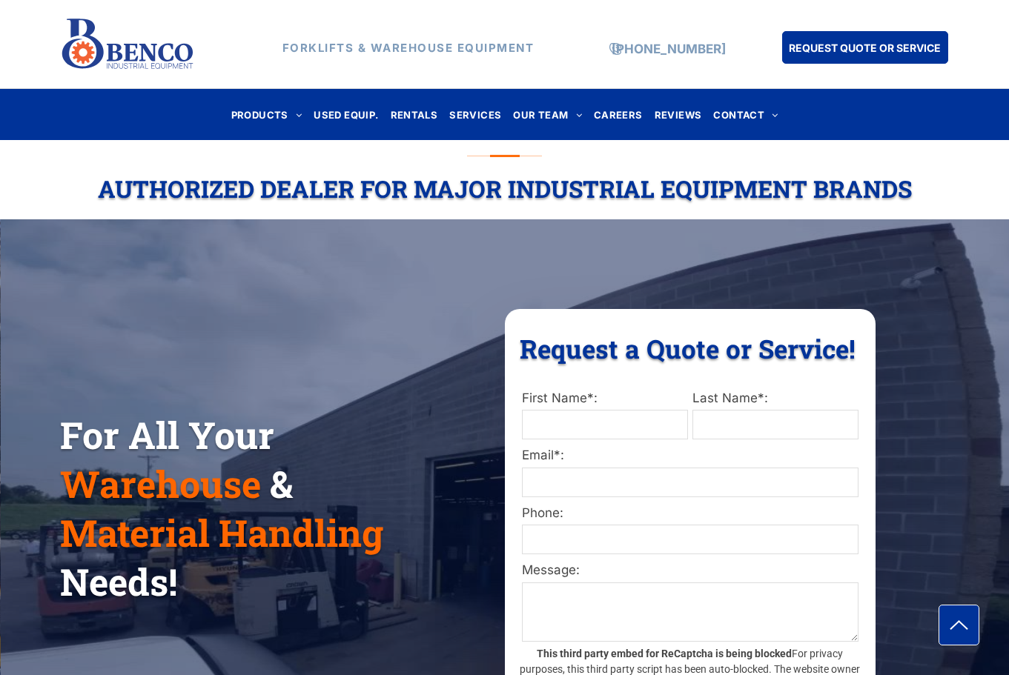  Describe the element at coordinates (864, 47) in the screenshot. I see `span: REQUEST QUOTE OR SERVICE` at that location.